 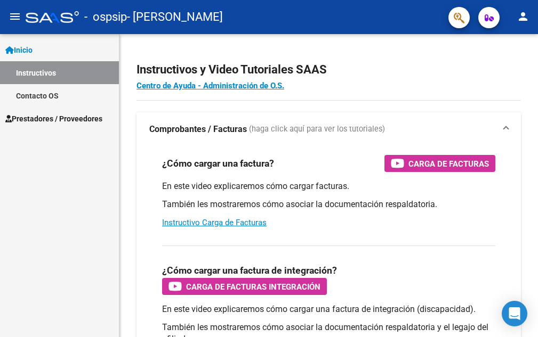 What do you see at coordinates (198, 129) in the screenshot?
I see `strong: Comprobantes / Facturas` at bounding box center [198, 129].